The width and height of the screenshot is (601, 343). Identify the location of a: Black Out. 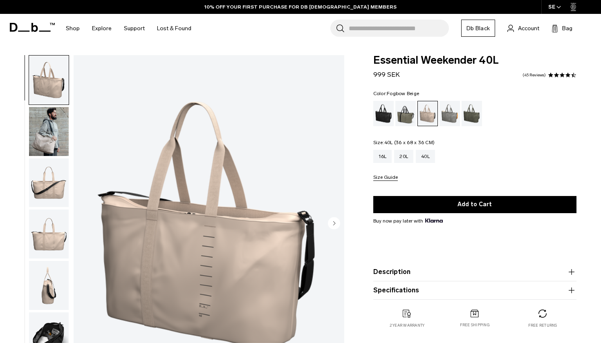
(383, 114).